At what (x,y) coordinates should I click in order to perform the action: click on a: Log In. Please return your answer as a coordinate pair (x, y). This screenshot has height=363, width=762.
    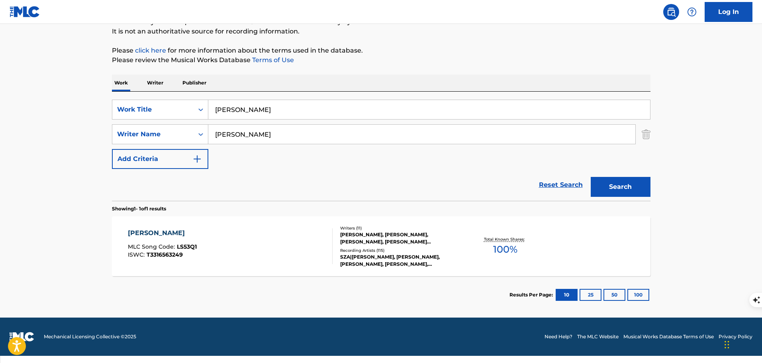
    Looking at the image, I should click on (728, 12).